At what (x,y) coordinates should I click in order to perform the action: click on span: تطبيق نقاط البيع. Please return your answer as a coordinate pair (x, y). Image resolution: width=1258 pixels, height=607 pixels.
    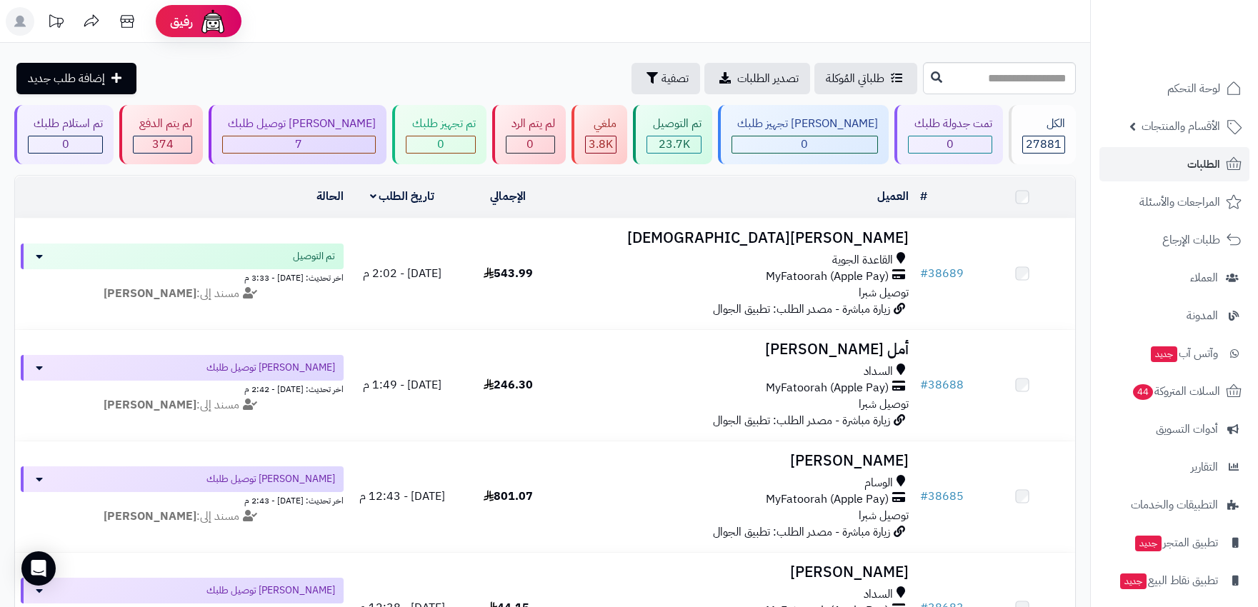
    Looking at the image, I should click on (1168, 581).